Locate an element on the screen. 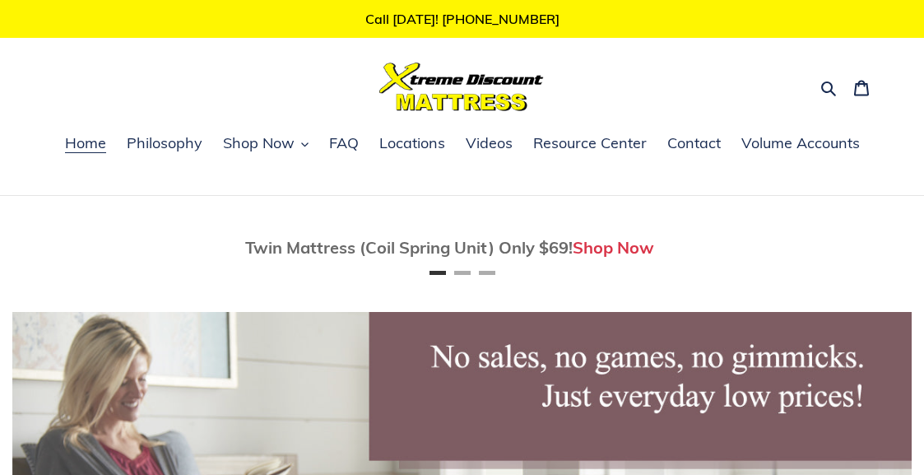 The width and height of the screenshot is (924, 475). span: Volume Accounts is located at coordinates (801, 143).